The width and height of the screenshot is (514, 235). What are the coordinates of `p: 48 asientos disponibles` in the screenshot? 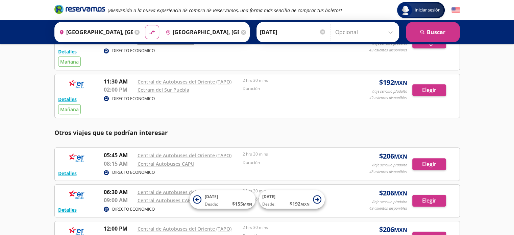 It's located at (388, 172).